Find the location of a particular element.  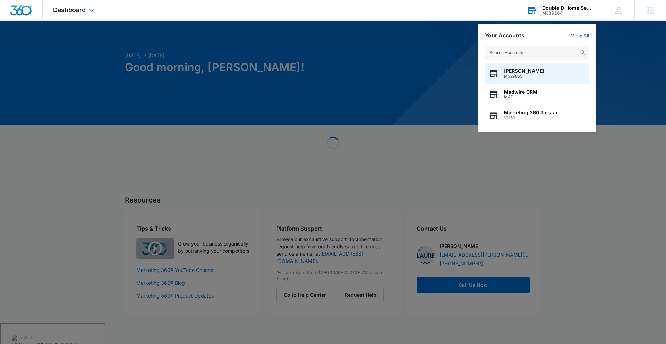

input: Search Accounts is located at coordinates (537, 53).